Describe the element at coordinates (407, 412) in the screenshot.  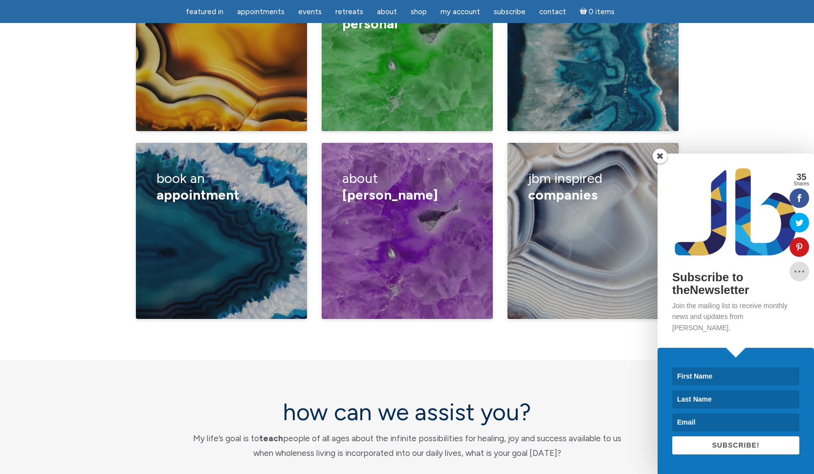
I see `h2: how can we assist you?` at that location.